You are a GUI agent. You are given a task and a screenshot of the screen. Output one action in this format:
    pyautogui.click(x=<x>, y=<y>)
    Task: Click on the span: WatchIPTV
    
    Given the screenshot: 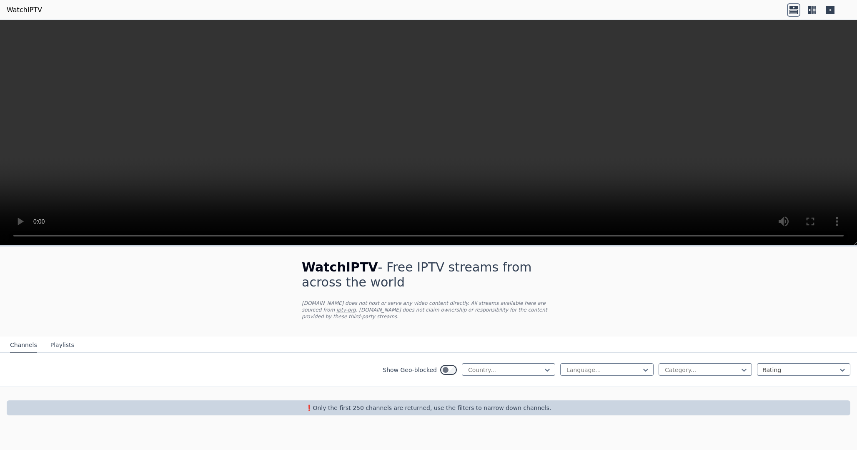 What is the action you would take?
    pyautogui.click(x=340, y=267)
    